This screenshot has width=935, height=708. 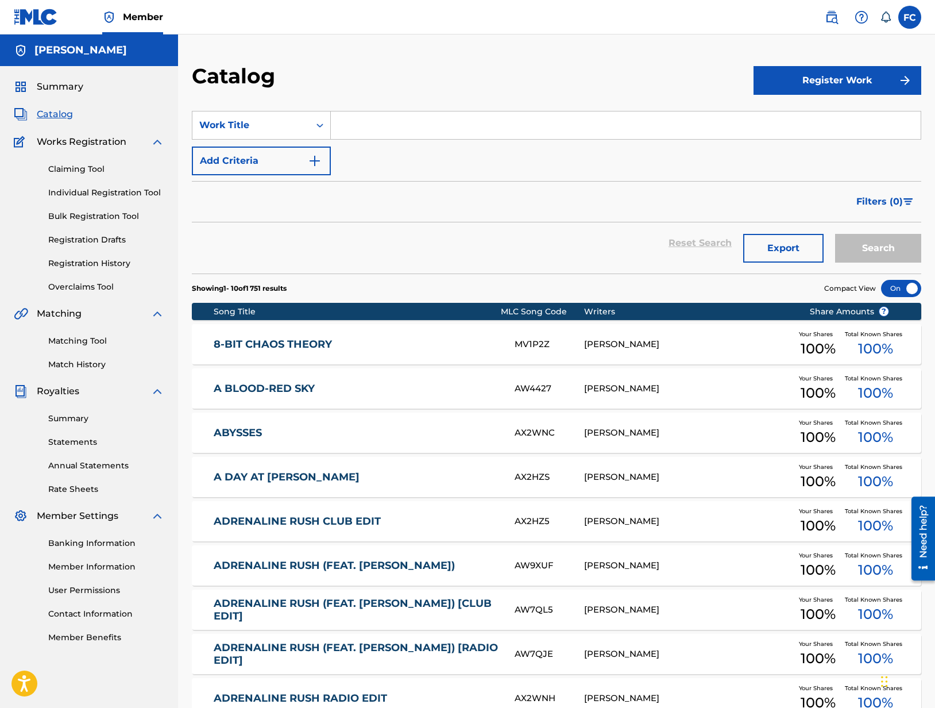 I want to click on div: Song Title, so click(x=357, y=311).